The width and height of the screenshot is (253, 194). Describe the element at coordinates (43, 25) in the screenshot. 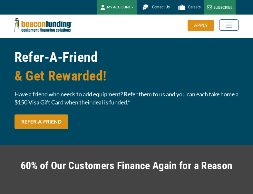

I see `img: Beacon Funding Corporation logo` at that location.